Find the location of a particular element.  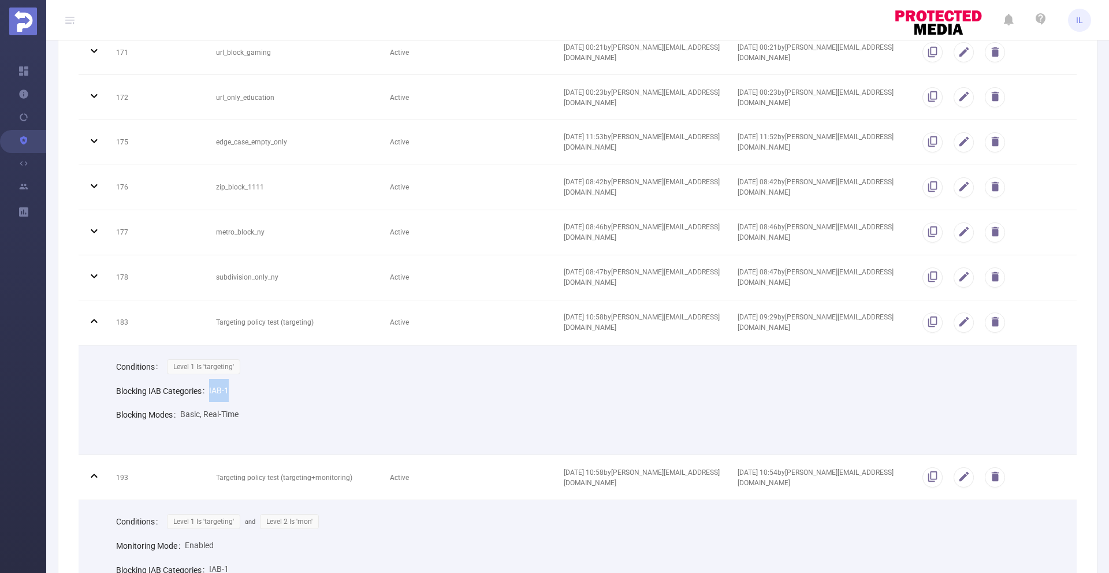

td: edge_case_empty_only is located at coordinates (294, 143).